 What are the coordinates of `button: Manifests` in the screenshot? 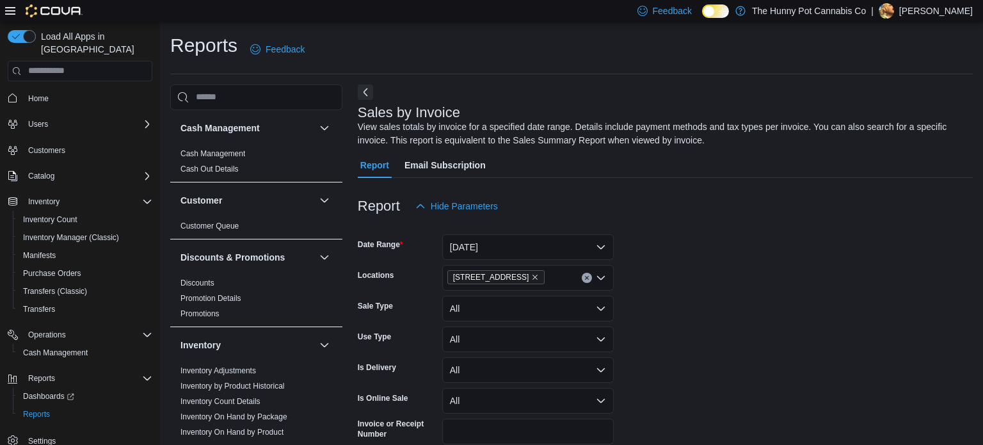 It's located at (85, 255).